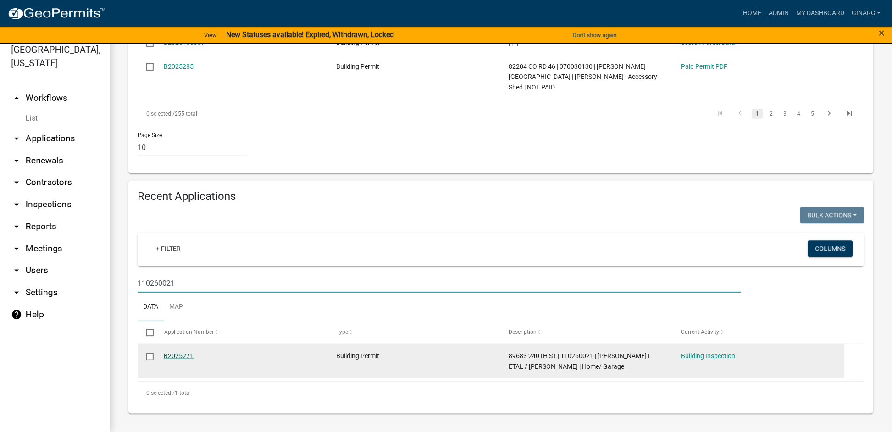 This screenshot has width=892, height=432. I want to click on a: go to last page, so click(850, 114).